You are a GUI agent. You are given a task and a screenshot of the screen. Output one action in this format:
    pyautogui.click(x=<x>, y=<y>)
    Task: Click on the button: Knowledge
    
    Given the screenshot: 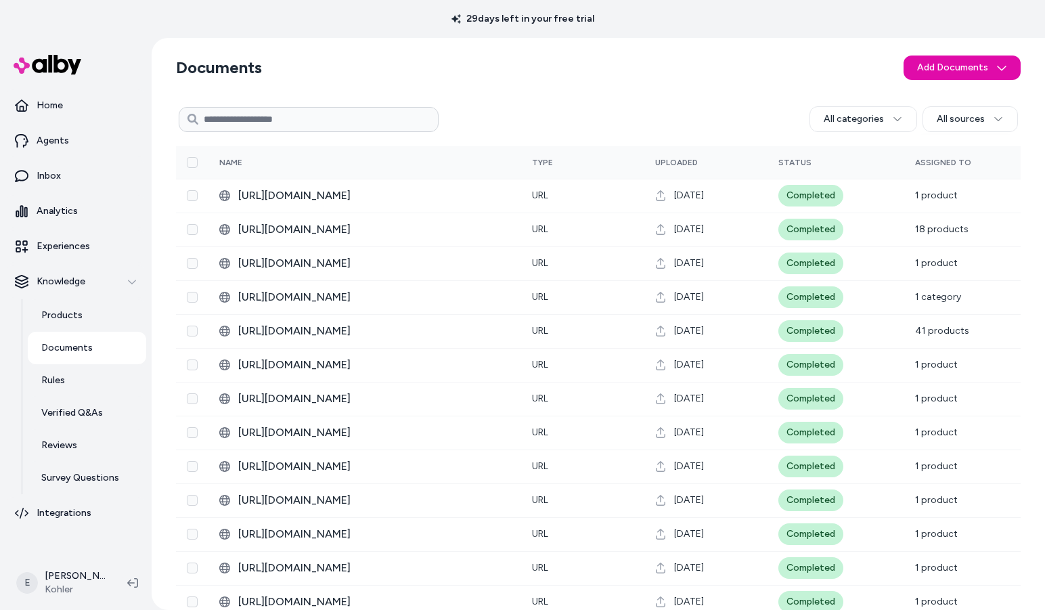 What is the action you would take?
    pyautogui.click(x=76, y=281)
    